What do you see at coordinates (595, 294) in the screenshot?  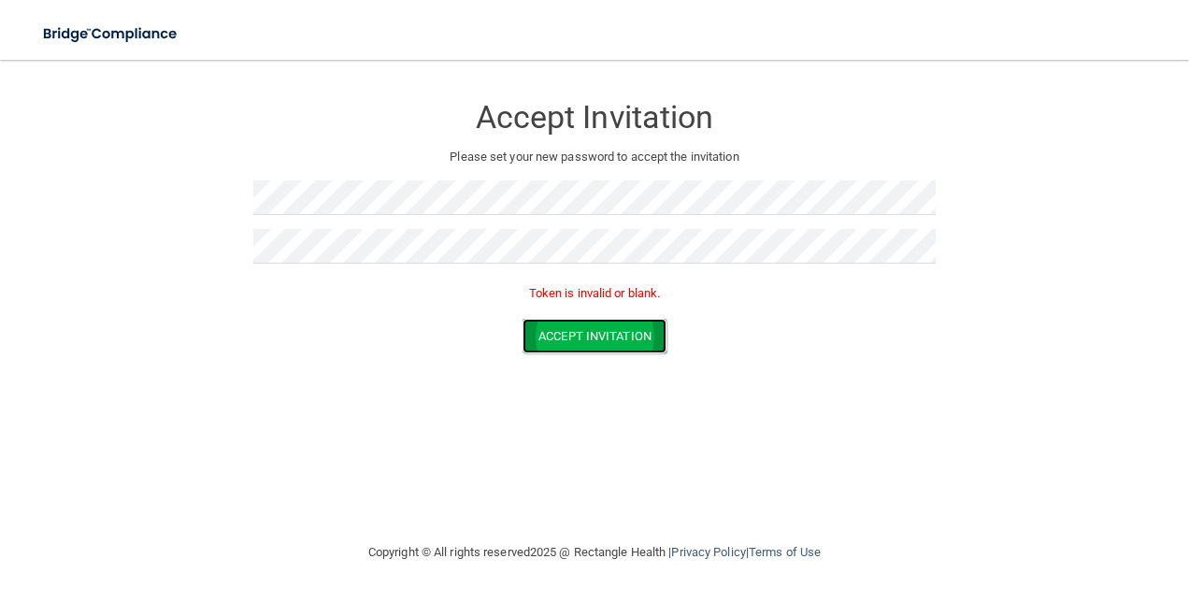 I see `p: Token is invalid or blank.` at bounding box center [595, 294].